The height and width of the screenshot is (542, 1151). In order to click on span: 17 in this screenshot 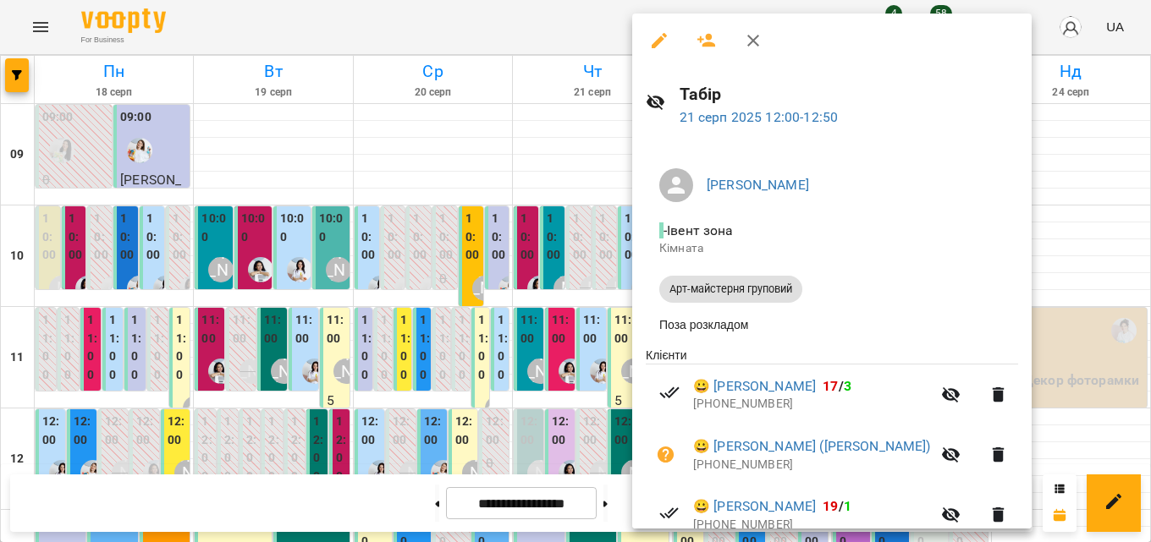, I will do `click(830, 386)`.